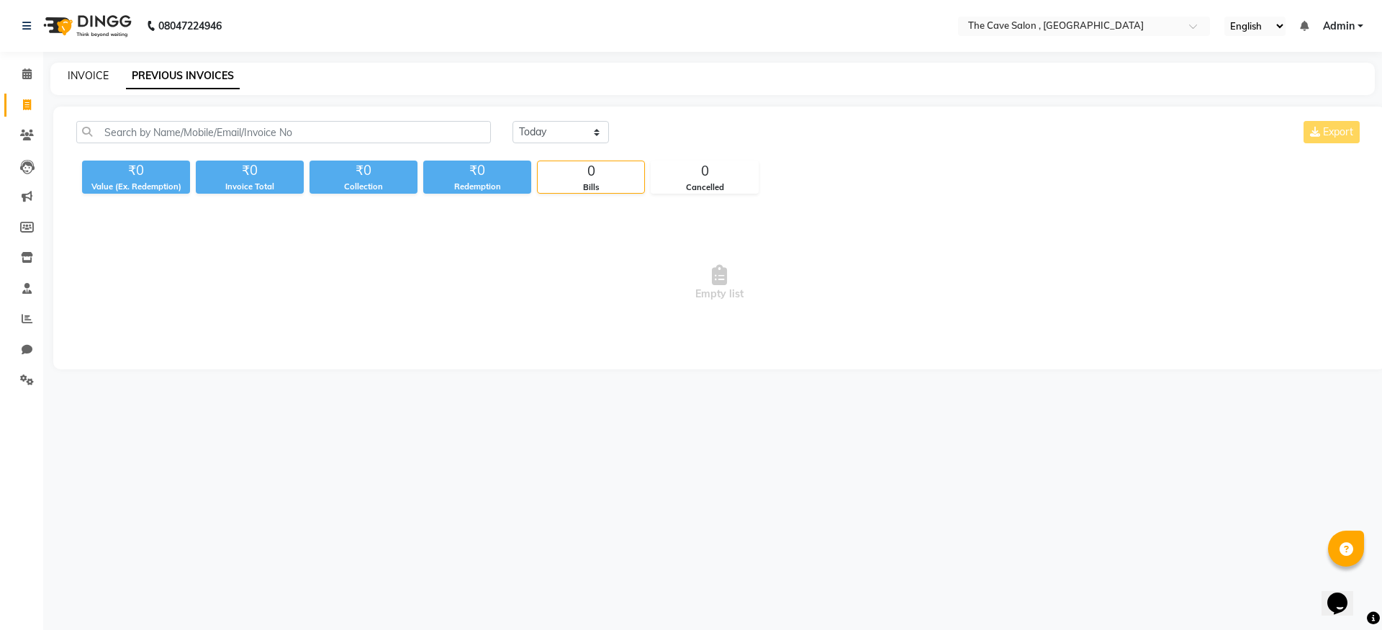 This screenshot has height=630, width=1382. Describe the element at coordinates (284, 132) in the screenshot. I see `input: Search by Name/Mobile/Email/Invoice No` at that location.